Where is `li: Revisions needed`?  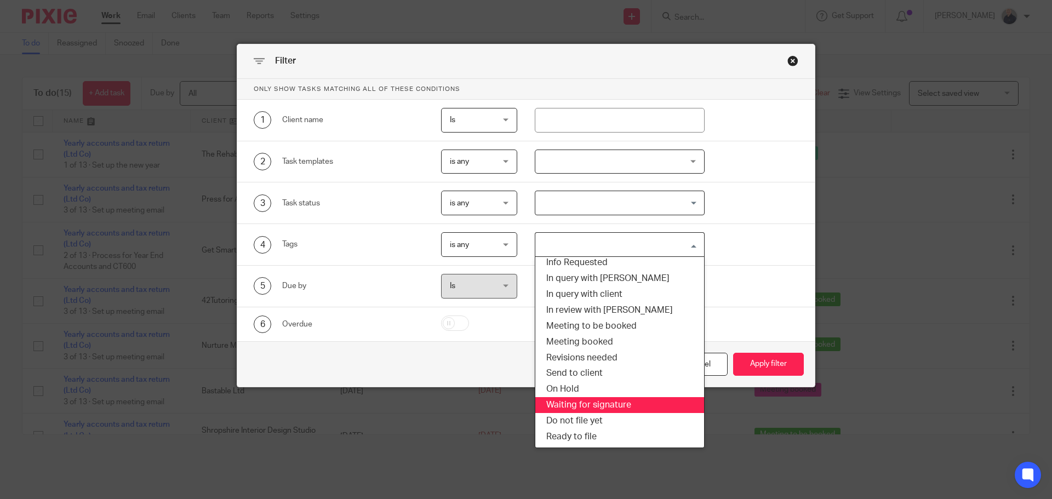 li: Revisions needed is located at coordinates (620, 358).